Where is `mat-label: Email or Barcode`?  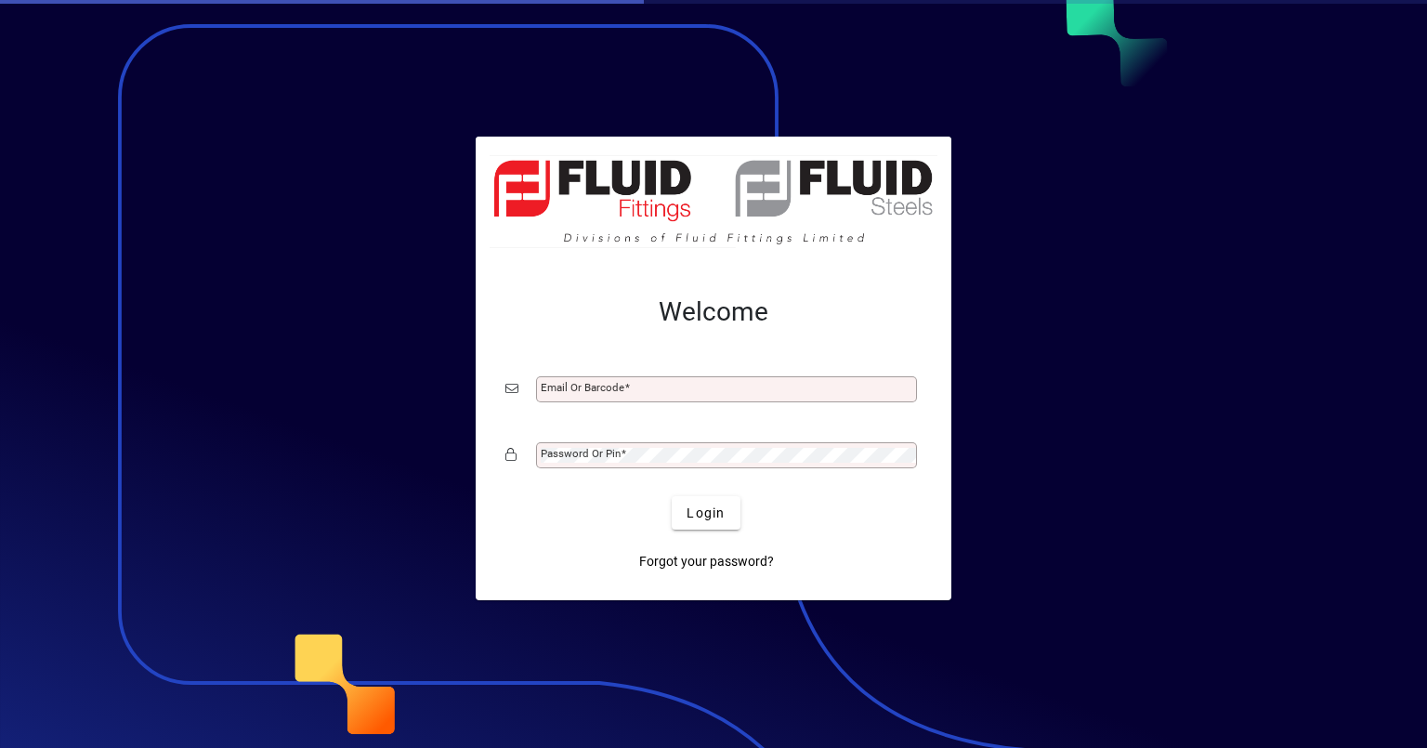
mat-label: Email or Barcode is located at coordinates (583, 387).